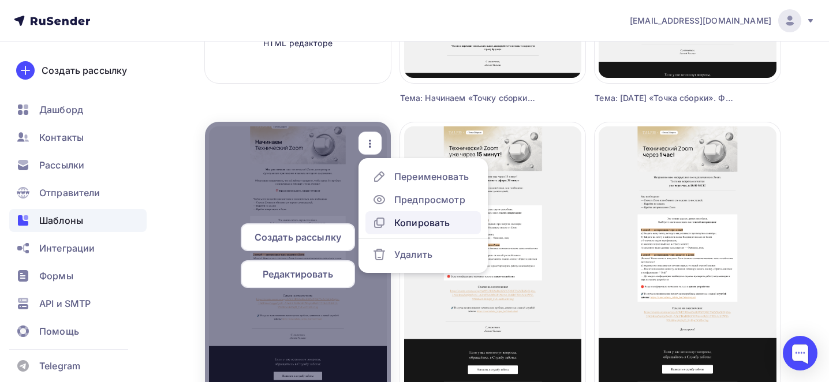  What do you see at coordinates (298, 274) in the screenshot?
I see `span: Редактировать` at bounding box center [298, 274].